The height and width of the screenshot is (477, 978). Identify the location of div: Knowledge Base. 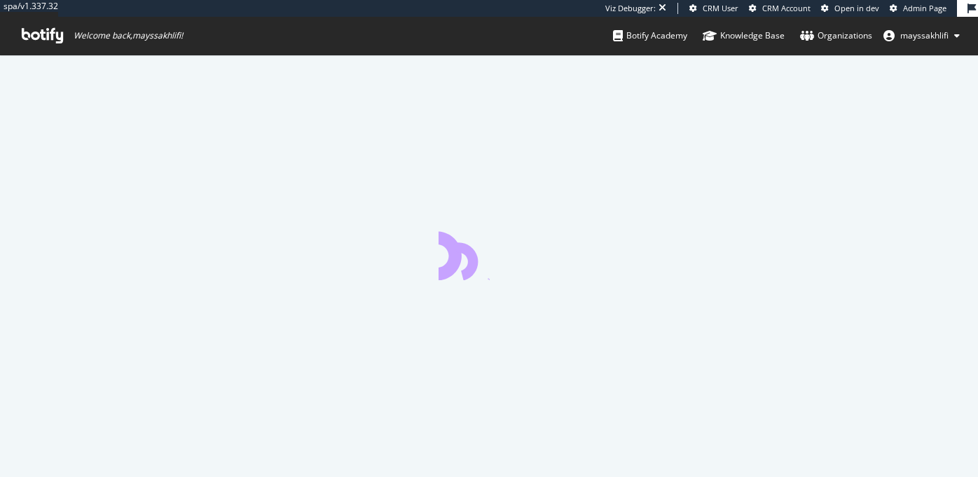
(743, 36).